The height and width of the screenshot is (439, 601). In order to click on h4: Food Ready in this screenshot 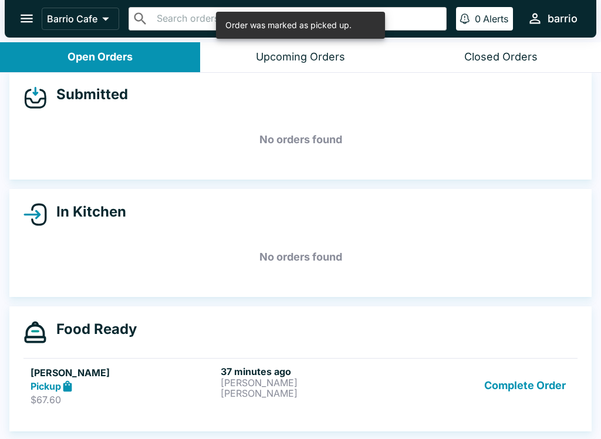, I will do `click(92, 329)`.